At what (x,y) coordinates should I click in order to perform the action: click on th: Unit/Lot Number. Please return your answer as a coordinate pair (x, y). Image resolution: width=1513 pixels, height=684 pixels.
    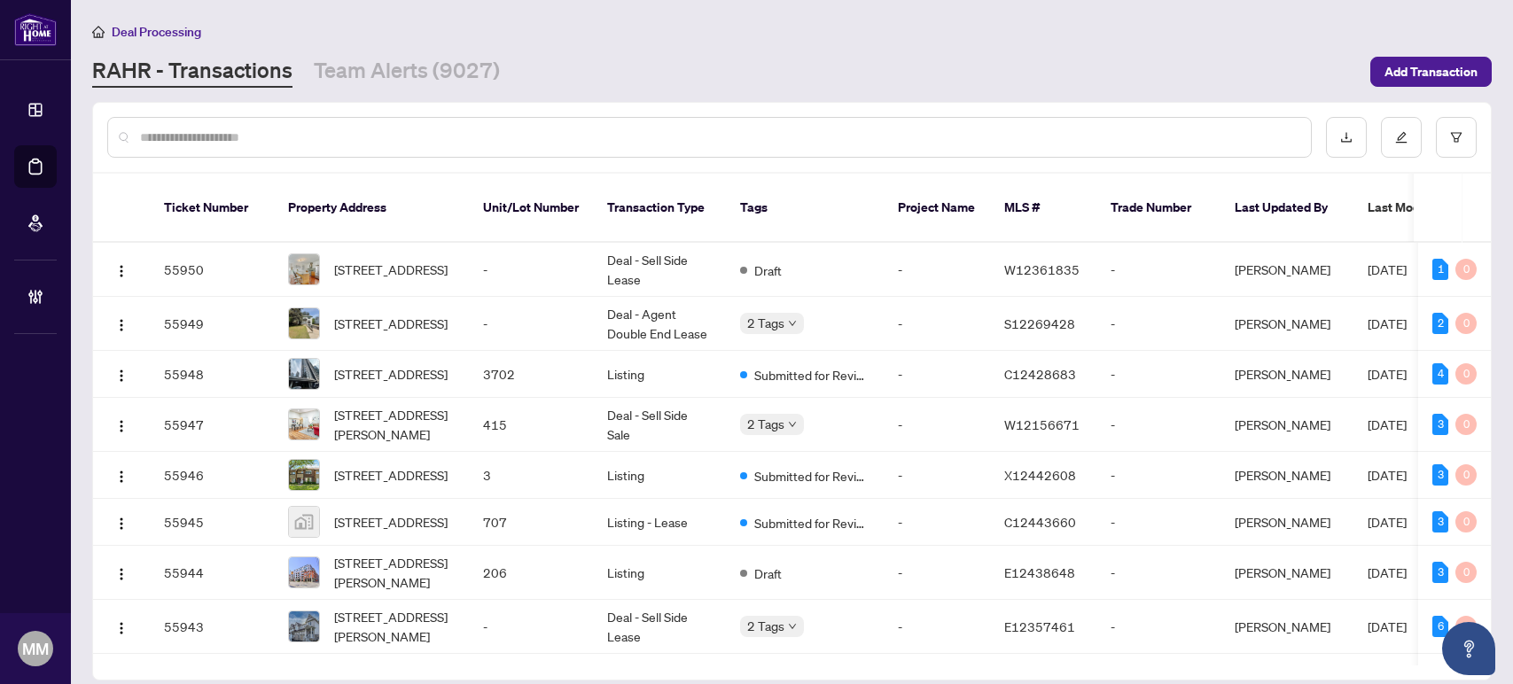
    Looking at the image, I should click on (531, 208).